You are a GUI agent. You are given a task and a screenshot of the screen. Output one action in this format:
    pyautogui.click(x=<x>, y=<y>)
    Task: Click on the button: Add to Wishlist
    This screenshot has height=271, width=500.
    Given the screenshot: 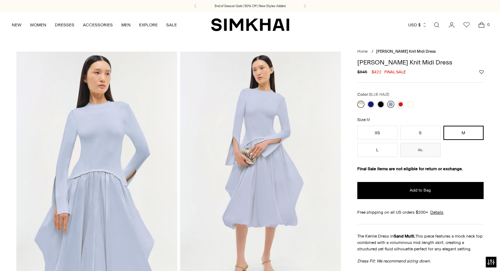 What is the action you would take?
    pyautogui.click(x=482, y=72)
    